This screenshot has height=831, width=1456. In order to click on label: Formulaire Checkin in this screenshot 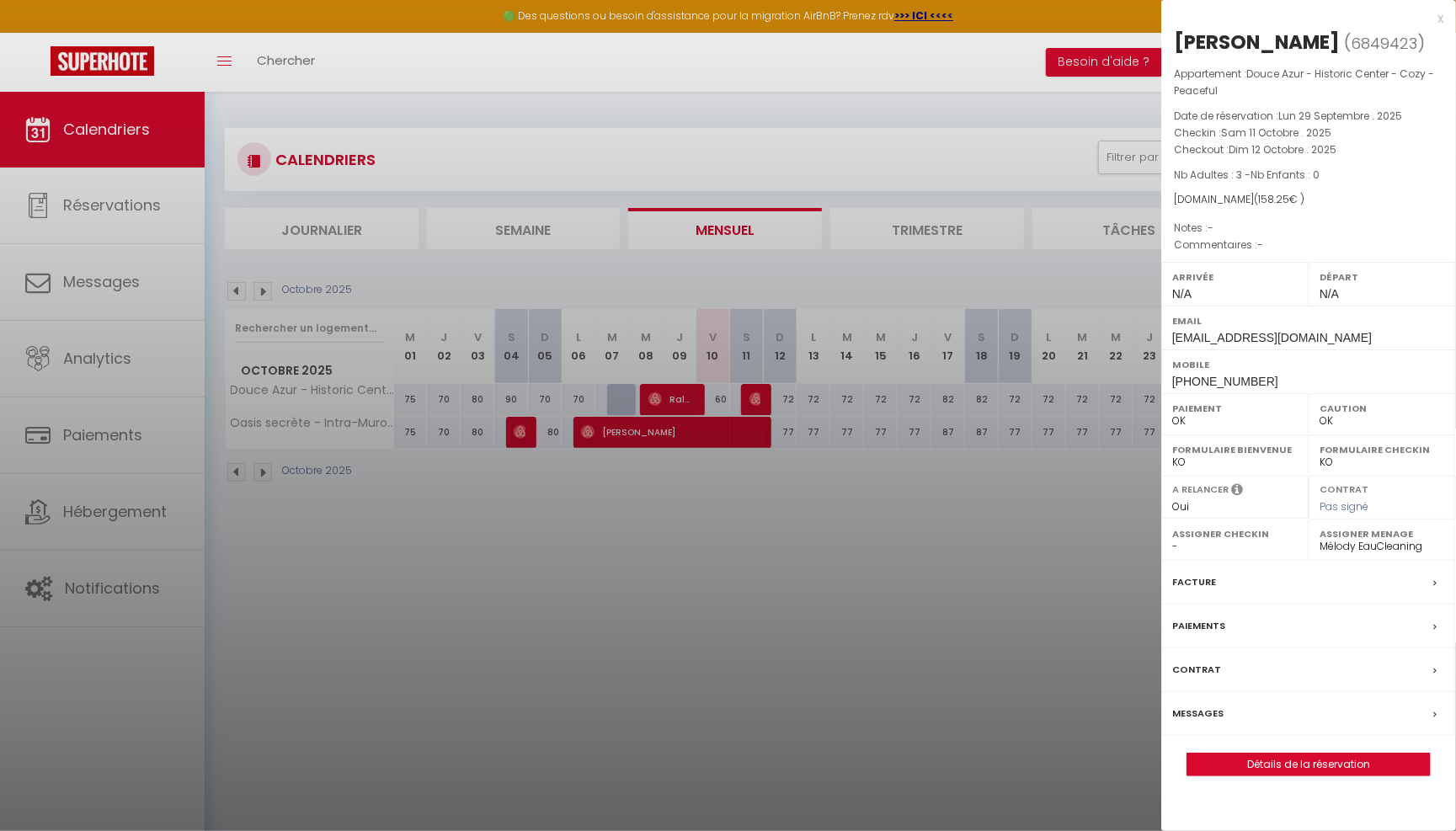, I will do `click(1382, 449)`.